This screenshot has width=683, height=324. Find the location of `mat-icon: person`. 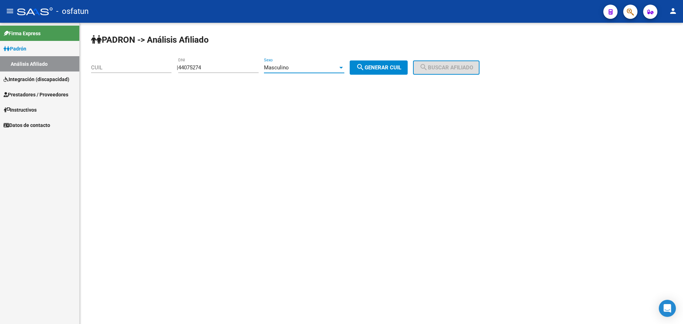

mat-icon: person is located at coordinates (673, 11).